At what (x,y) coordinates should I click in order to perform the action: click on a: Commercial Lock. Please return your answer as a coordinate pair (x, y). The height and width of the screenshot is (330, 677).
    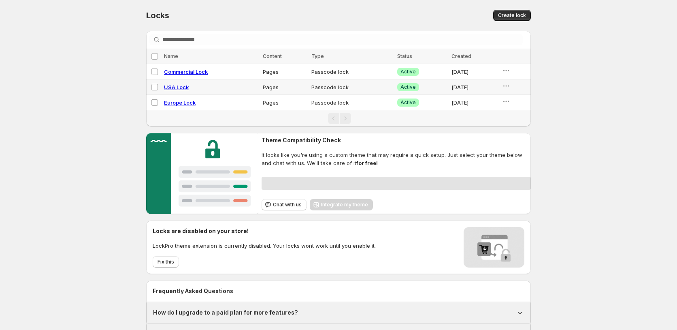
    Looking at the image, I should click on (186, 72).